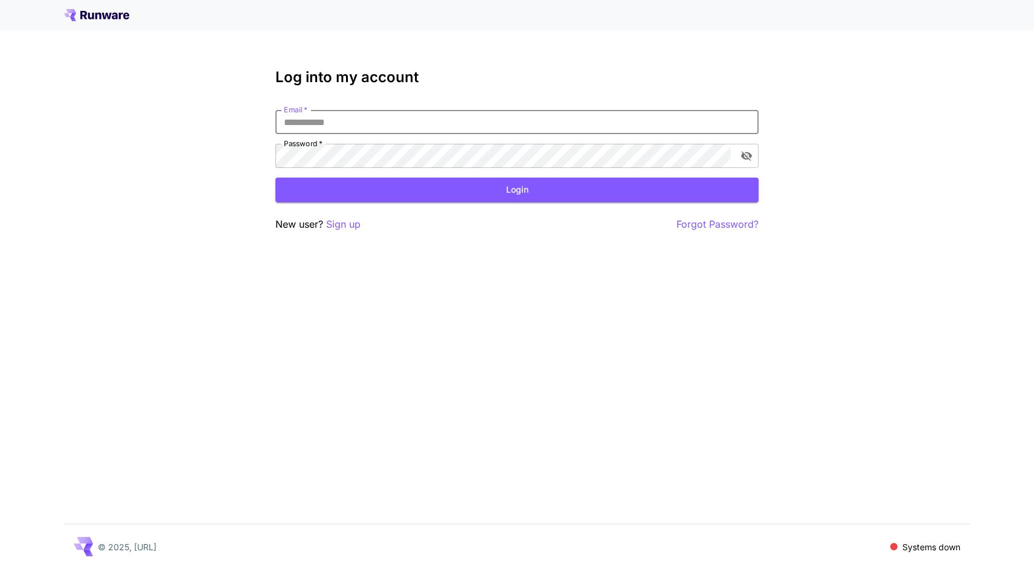  Describe the element at coordinates (718, 224) in the screenshot. I see `button: Forgot Password?` at that location.